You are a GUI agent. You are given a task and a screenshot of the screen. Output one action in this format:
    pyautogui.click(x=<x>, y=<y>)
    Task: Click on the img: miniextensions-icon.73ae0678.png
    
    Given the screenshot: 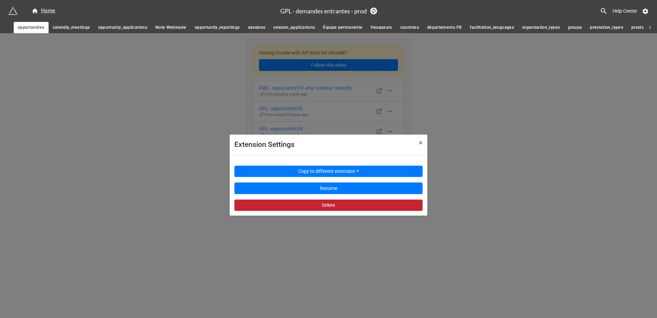 What is the action you would take?
    pyautogui.click(x=13, y=11)
    